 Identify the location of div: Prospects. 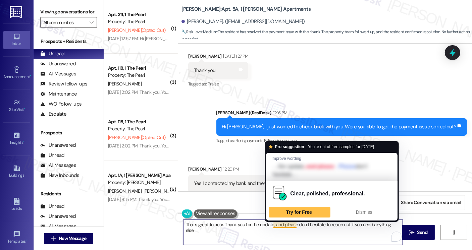
(68, 133).